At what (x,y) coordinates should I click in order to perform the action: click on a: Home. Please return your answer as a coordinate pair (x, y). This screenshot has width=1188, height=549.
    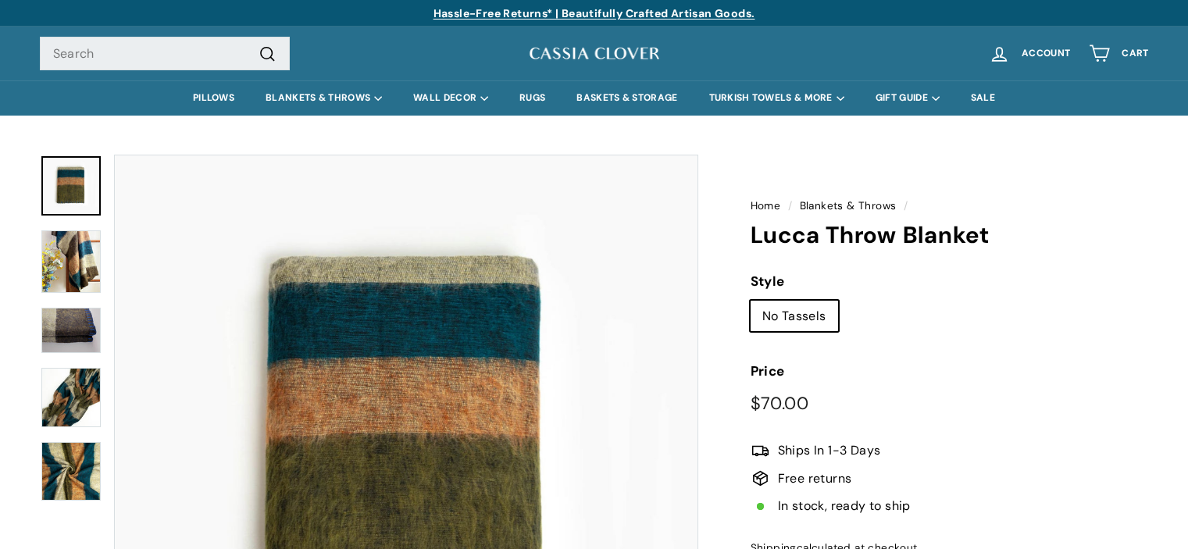
    Looking at the image, I should click on (765, 205).